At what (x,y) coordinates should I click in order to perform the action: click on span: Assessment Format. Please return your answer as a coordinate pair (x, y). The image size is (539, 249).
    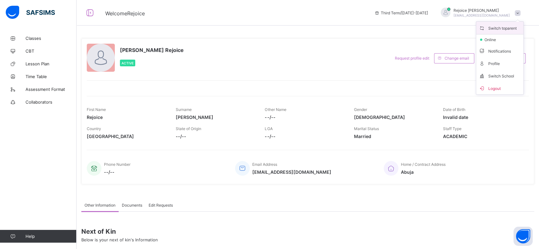
    Looking at the image, I should click on (51, 89).